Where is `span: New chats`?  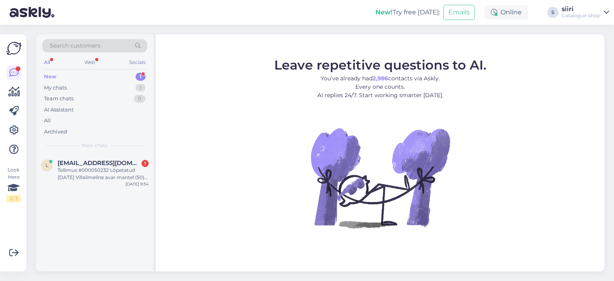 span: New chats is located at coordinates (95, 146).